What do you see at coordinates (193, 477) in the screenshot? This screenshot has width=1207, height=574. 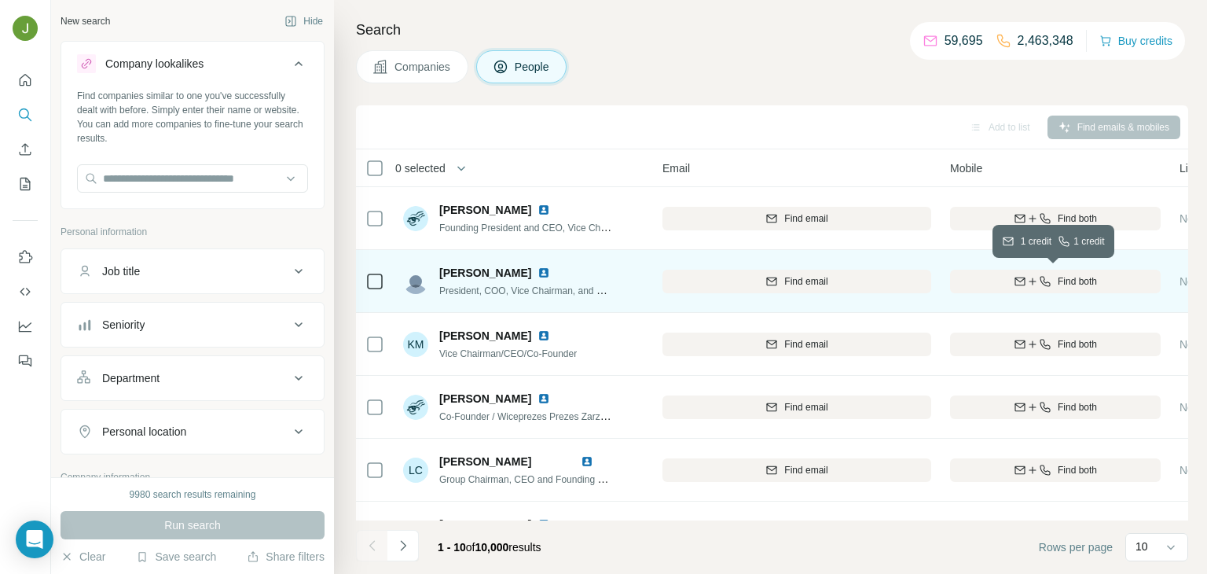 I see `p: Company information` at bounding box center [193, 477].